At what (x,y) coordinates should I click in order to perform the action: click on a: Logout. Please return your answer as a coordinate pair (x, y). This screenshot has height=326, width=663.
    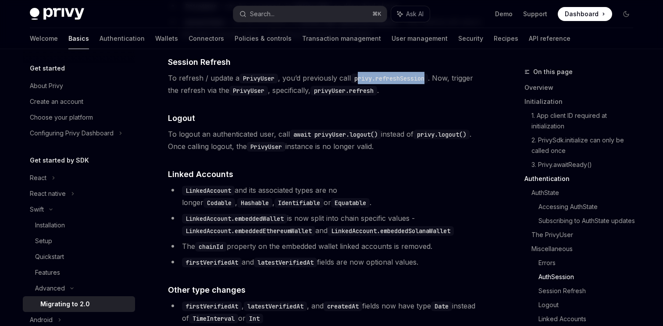
    Looking at the image, I should click on (590, 305).